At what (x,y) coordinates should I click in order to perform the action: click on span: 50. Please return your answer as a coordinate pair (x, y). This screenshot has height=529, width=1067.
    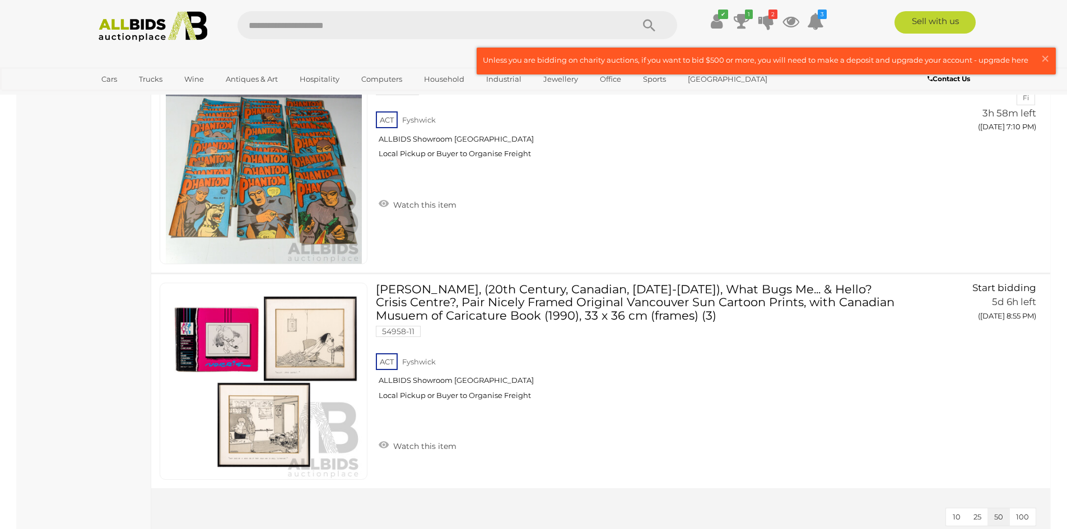
    Looking at the image, I should click on (999, 517).